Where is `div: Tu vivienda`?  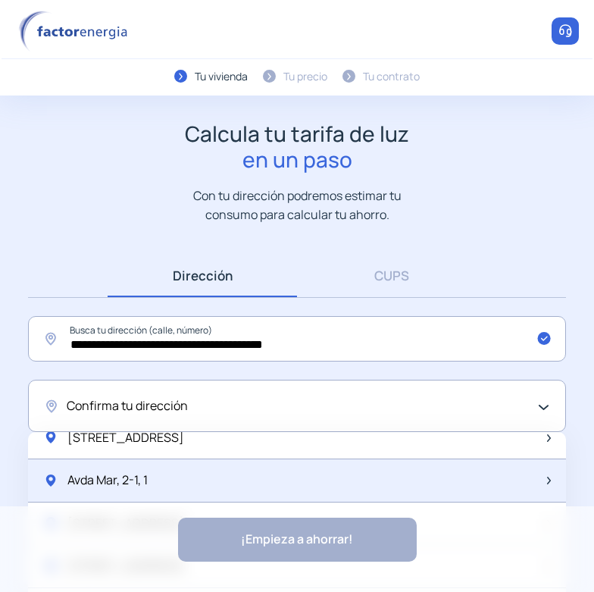
div: Tu vivienda is located at coordinates (221, 77).